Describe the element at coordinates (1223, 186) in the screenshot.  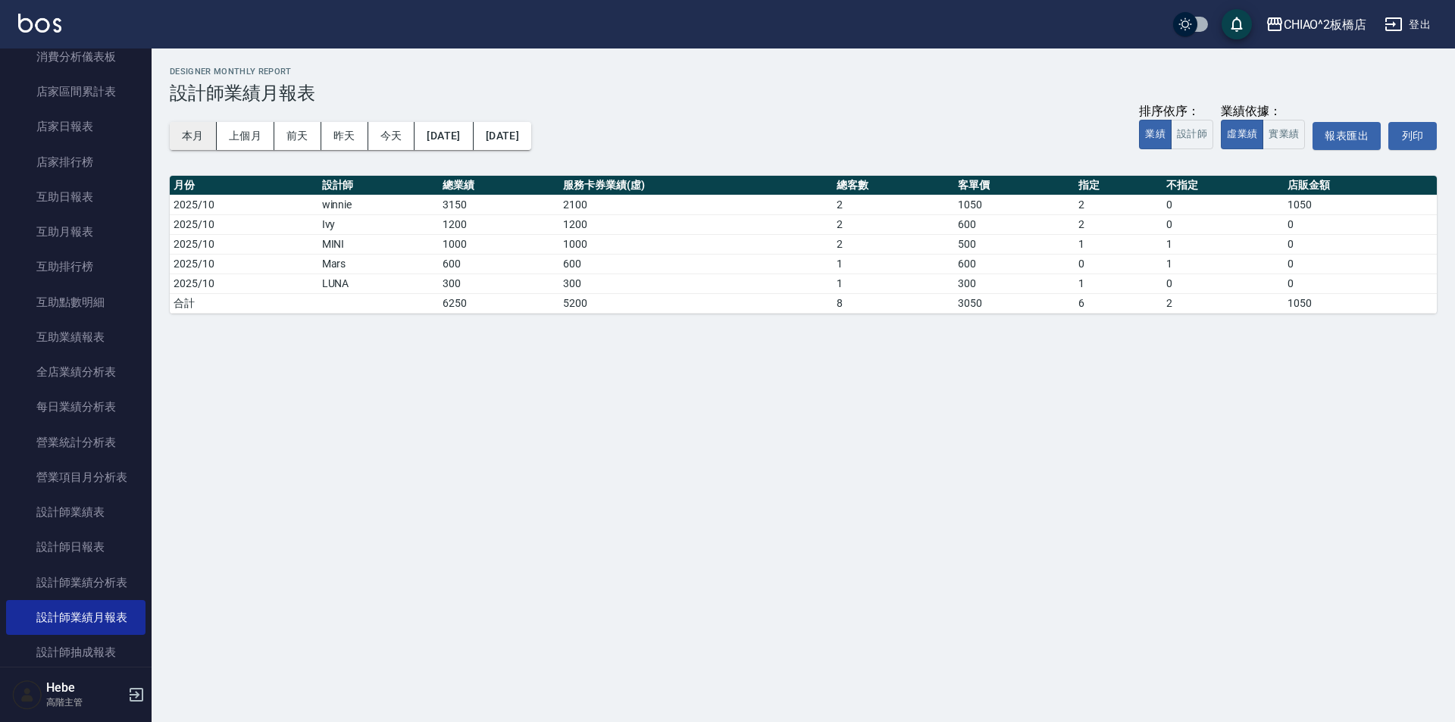
I see `th: 不指定` at that location.